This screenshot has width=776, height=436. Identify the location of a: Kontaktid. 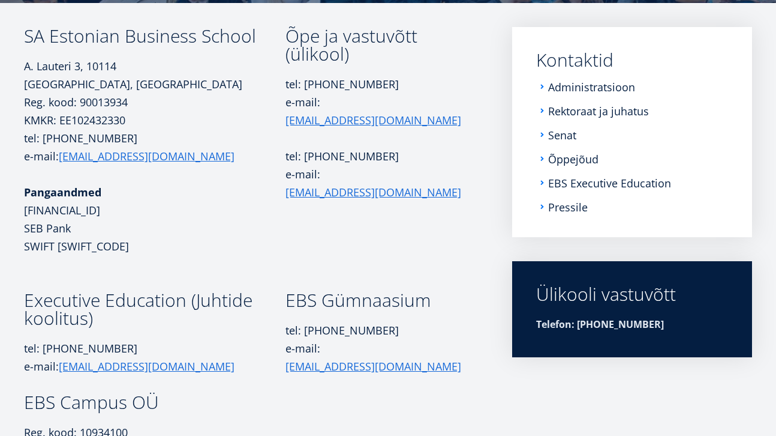
(632, 60).